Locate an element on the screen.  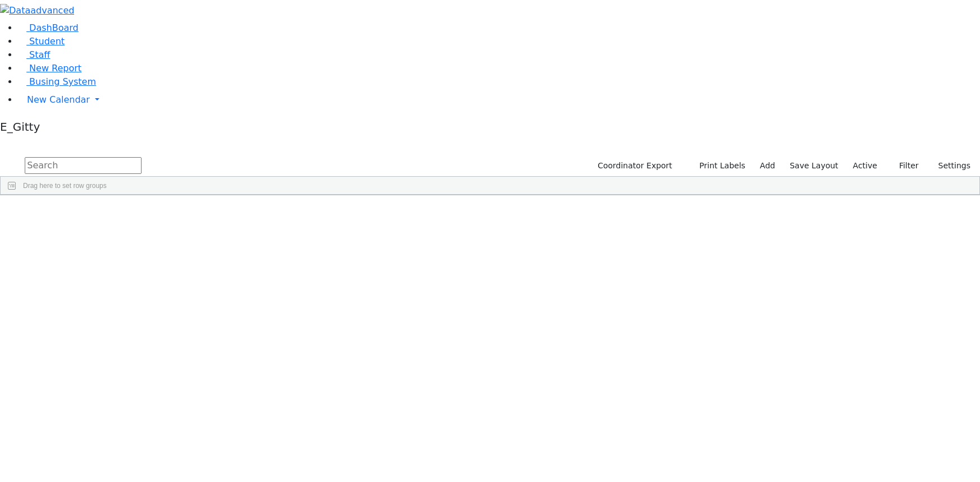
button: Coordinator Export is located at coordinates (633, 166).